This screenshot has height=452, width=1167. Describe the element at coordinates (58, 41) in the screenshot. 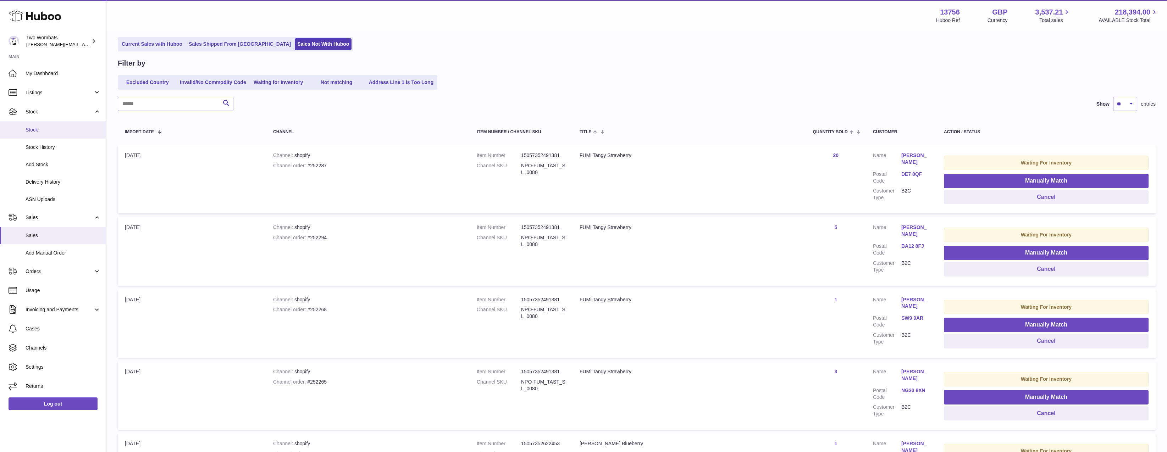

I see `div: Two Wombats` at that location.